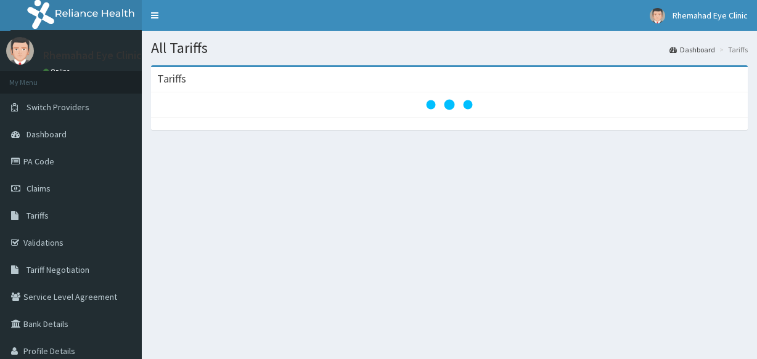 Image resolution: width=757 pixels, height=359 pixels. What do you see at coordinates (58, 72) in the screenshot?
I see `a: Online` at bounding box center [58, 72].